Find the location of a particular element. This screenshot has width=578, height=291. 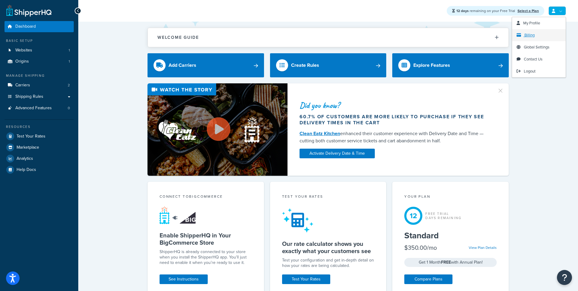

li: Dashboard is located at coordinates (39, 26).